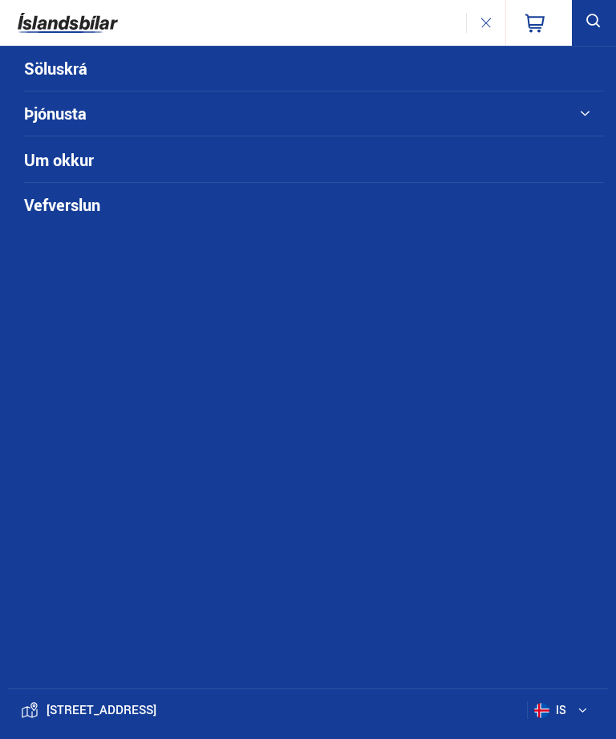 The width and height of the screenshot is (616, 739). I want to click on a: Söluskrá, so click(284, 68).